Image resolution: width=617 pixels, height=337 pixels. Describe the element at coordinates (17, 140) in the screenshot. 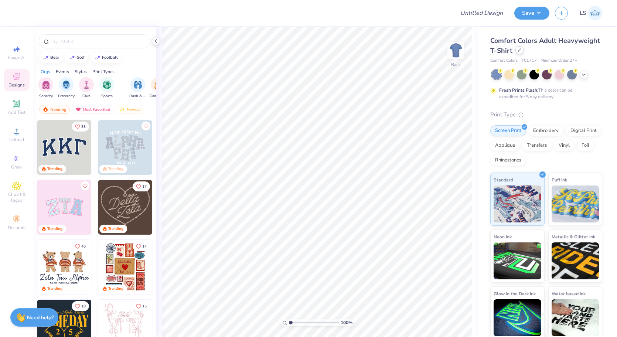

I see `span: Upload` at that location.